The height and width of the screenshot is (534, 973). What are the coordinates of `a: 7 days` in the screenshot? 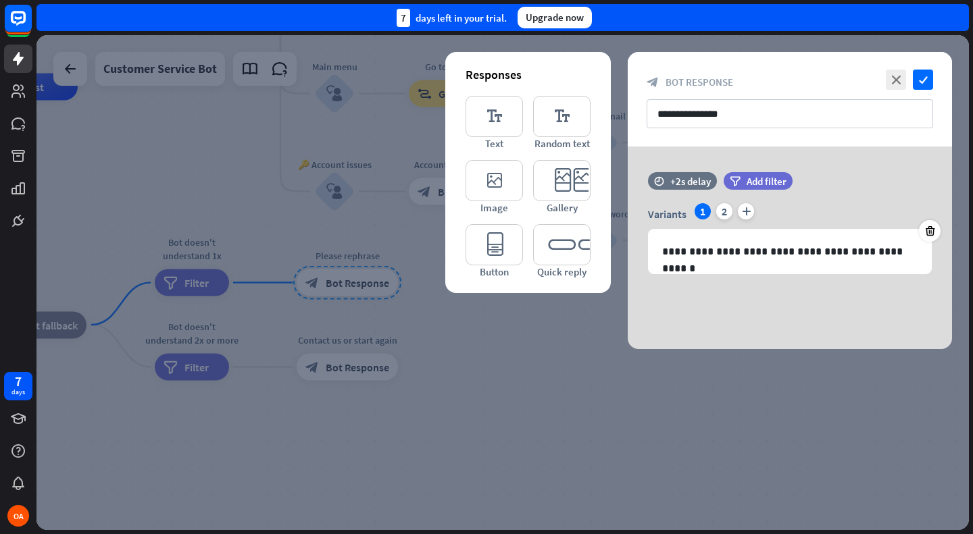 It's located at (18, 386).